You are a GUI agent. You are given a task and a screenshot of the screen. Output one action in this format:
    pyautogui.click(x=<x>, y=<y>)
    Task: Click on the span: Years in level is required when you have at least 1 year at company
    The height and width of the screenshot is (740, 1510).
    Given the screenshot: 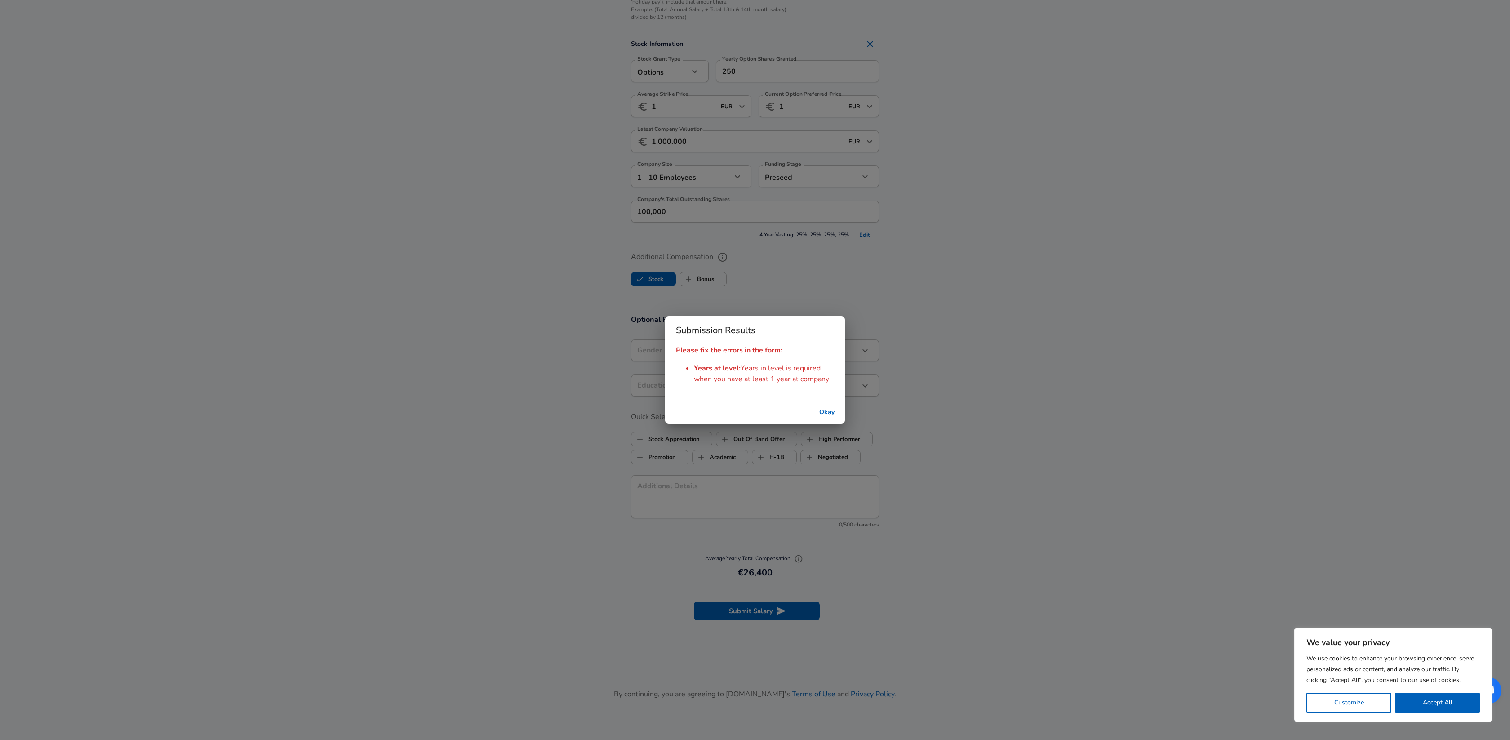 What is the action you would take?
    pyautogui.click(x=761, y=373)
    